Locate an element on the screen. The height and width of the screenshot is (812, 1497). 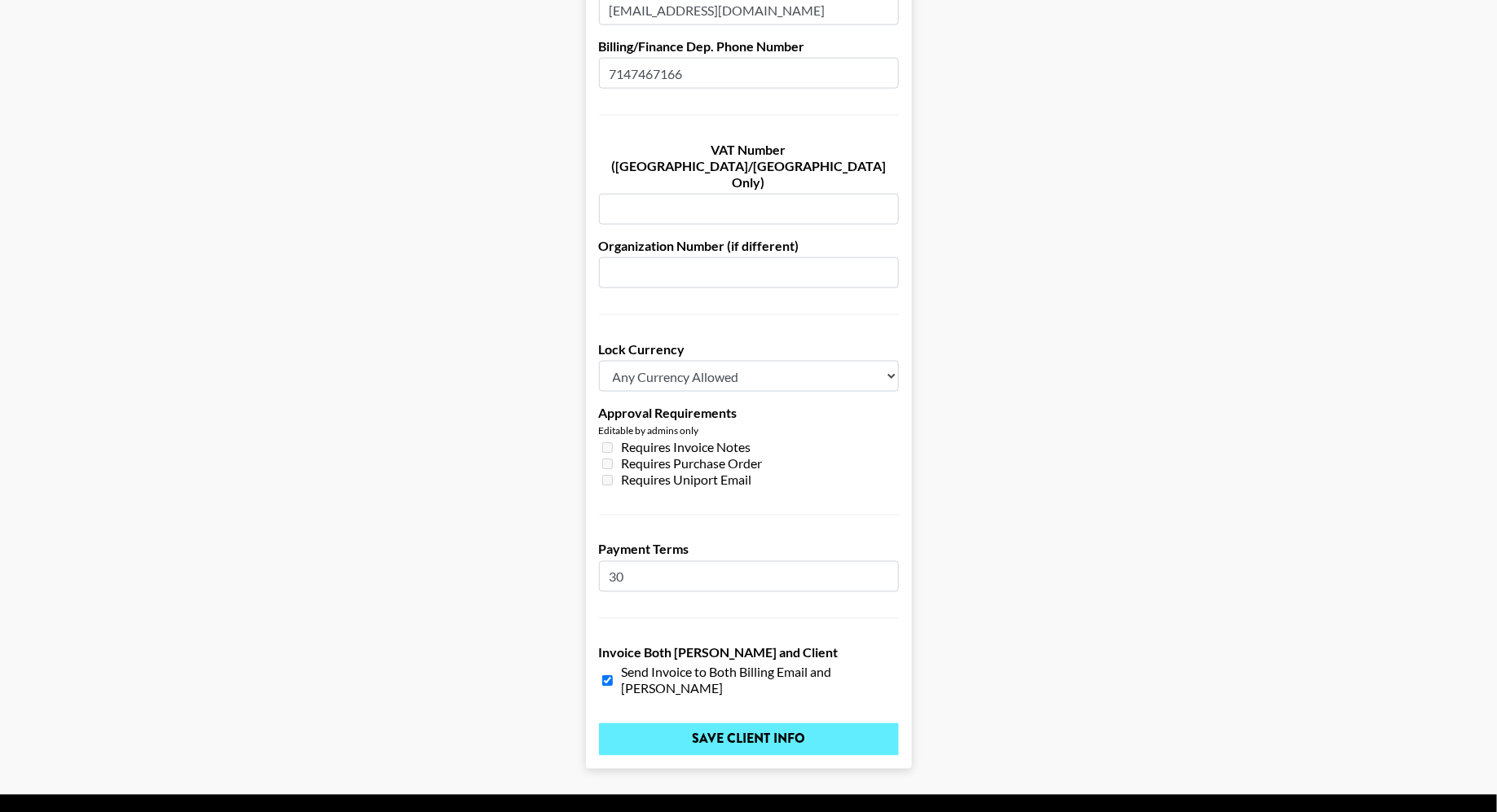
span: Requires Uniport Email is located at coordinates (687, 480).